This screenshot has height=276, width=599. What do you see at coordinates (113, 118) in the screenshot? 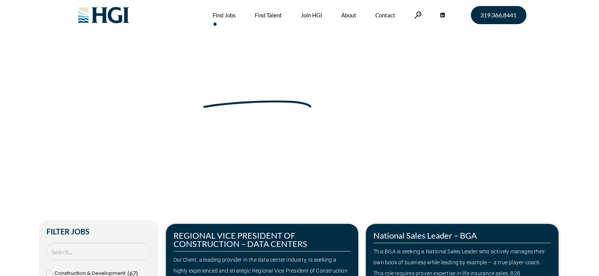
I see `span: Jobs` at bounding box center [113, 118].